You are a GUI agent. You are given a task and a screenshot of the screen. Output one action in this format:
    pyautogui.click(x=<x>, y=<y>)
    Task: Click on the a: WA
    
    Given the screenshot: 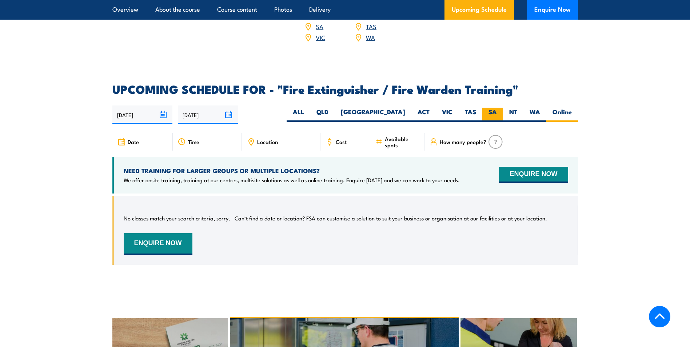 What is the action you would take?
    pyautogui.click(x=370, y=37)
    